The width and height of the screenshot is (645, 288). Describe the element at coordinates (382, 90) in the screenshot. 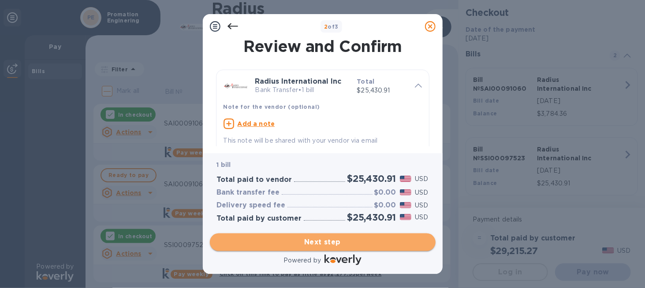

I see `p: $25,430.91` at that location.